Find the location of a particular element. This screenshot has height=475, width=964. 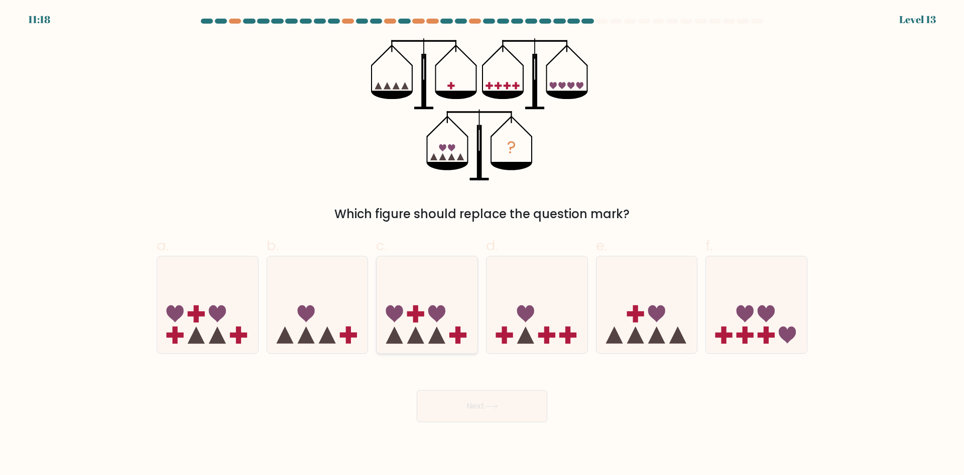

div: 11:18 is located at coordinates (39, 20).